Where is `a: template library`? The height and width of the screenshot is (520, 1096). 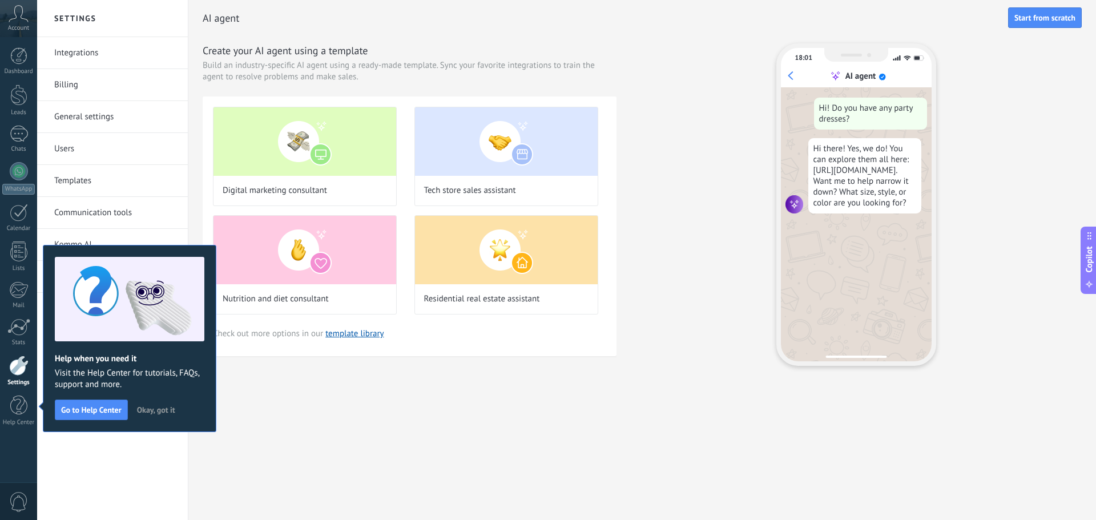 a: template library is located at coordinates (355, 333).